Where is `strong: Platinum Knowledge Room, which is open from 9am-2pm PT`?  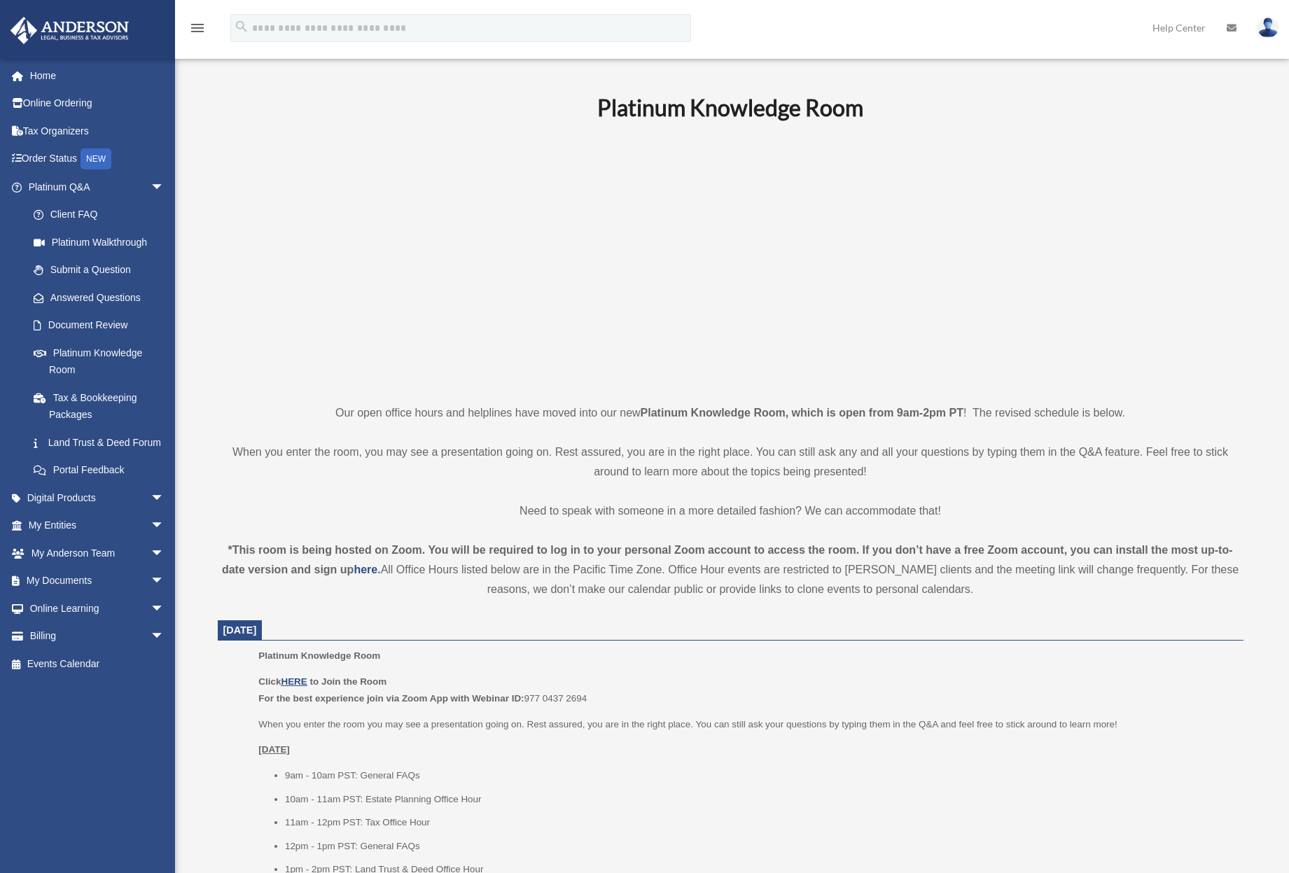 strong: Platinum Knowledge Room, which is open from 9am-2pm PT is located at coordinates (802, 413).